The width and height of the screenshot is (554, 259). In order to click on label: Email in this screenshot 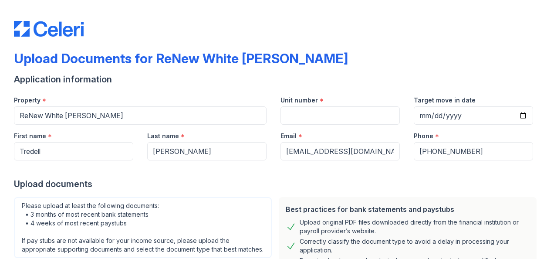, I will do `click(288, 136)`.